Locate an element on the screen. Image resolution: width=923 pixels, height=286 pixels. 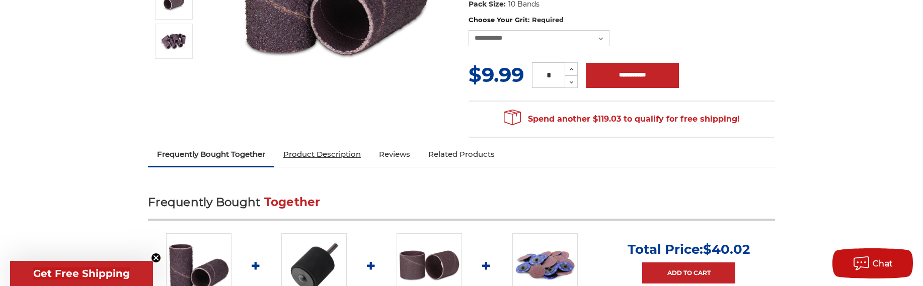
label: Choose Your Grit: is located at coordinates (622, 20).